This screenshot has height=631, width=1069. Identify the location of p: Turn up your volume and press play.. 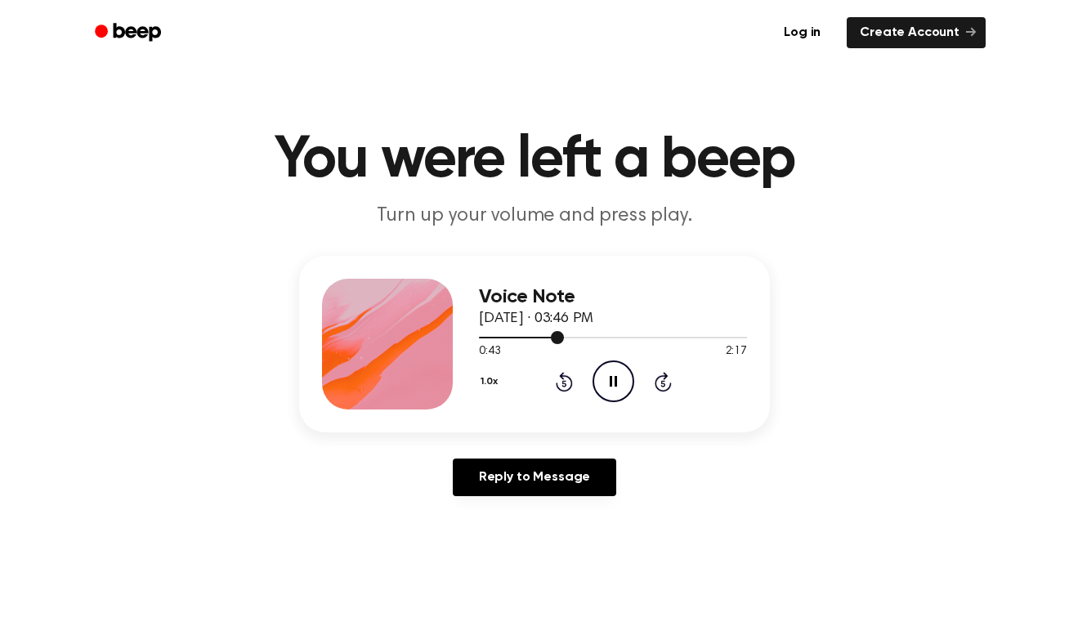
(534, 216).